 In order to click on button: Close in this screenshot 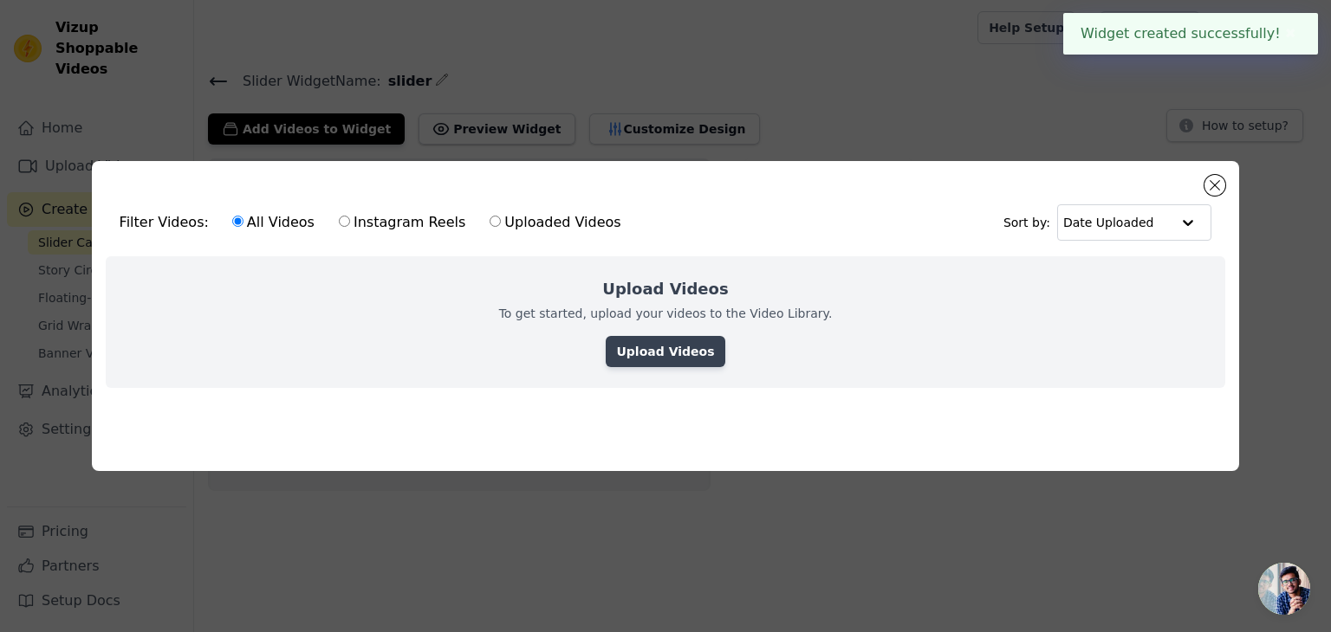, I will do `click(1290, 34)`.